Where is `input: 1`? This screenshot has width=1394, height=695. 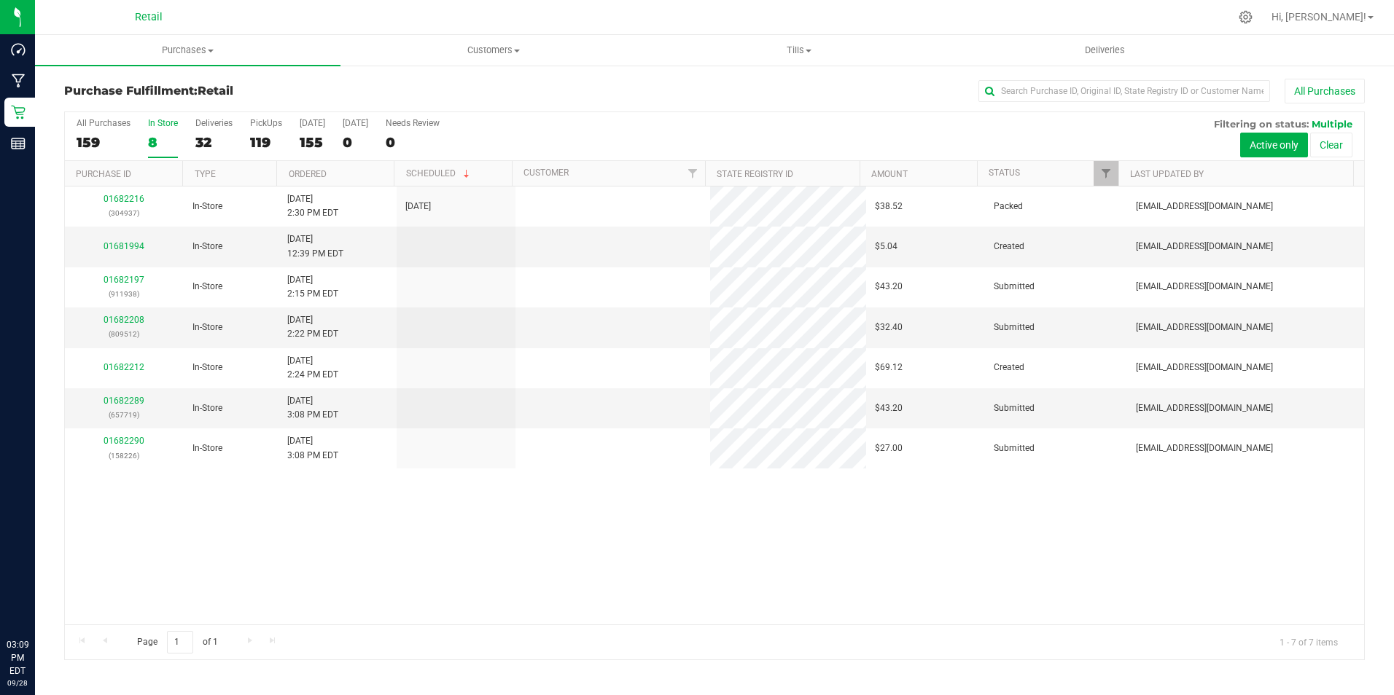
input: 1 is located at coordinates (180, 642).